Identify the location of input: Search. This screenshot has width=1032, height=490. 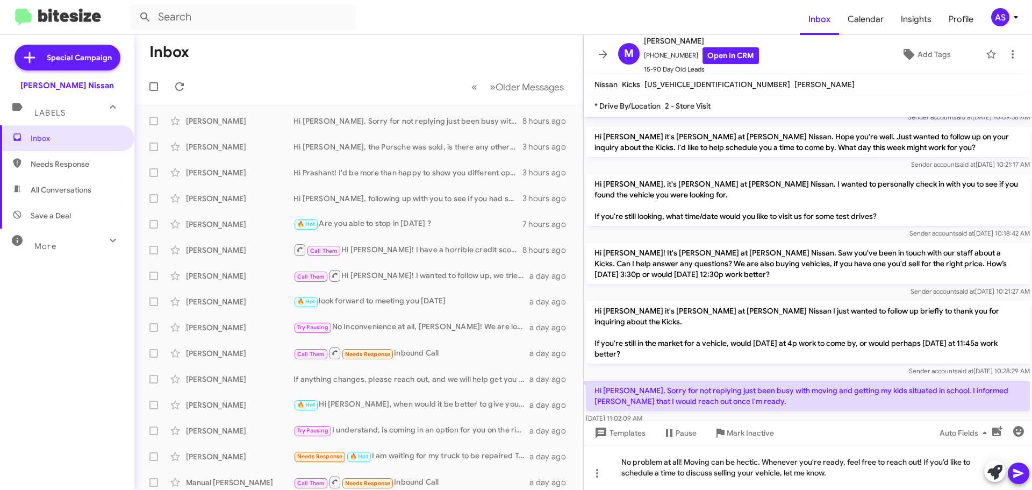
(243, 17).